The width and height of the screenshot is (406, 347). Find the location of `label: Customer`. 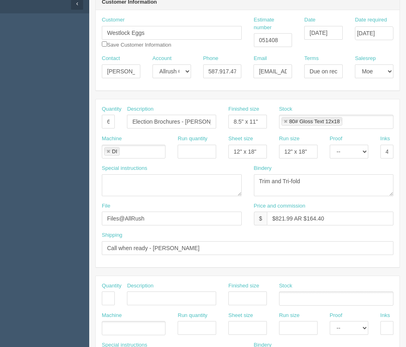

label: Customer is located at coordinates (113, 20).